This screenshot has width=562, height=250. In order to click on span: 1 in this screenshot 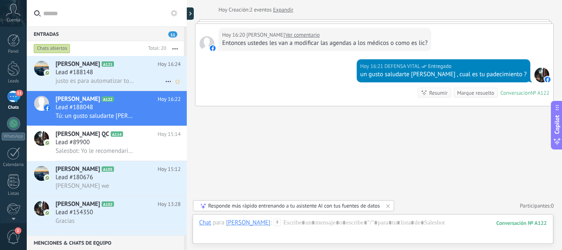, I will do `click(18, 230)`.